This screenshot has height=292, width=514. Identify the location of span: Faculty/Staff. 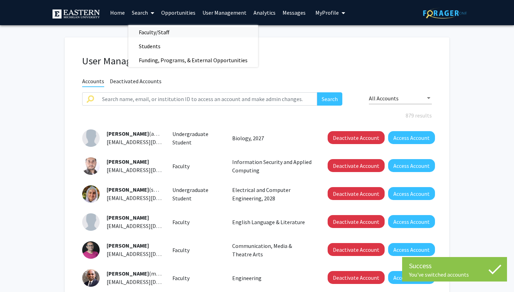
(154, 32).